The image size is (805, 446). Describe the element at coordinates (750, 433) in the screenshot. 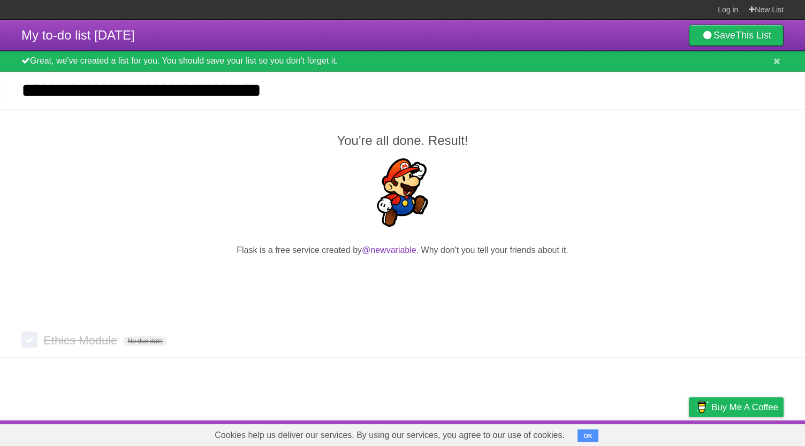

I see `a: Suggest a feature` at that location.